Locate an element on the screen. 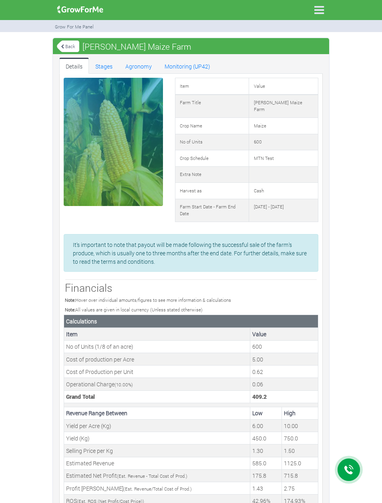 This screenshot has width=382, height=503. b: Item is located at coordinates (72, 334).